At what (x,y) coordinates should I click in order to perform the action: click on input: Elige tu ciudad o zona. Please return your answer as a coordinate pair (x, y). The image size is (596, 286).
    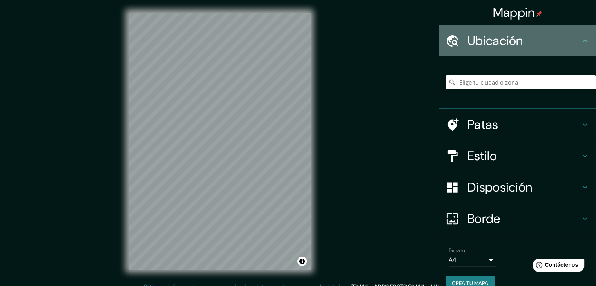
    Looking at the image, I should click on (520, 82).